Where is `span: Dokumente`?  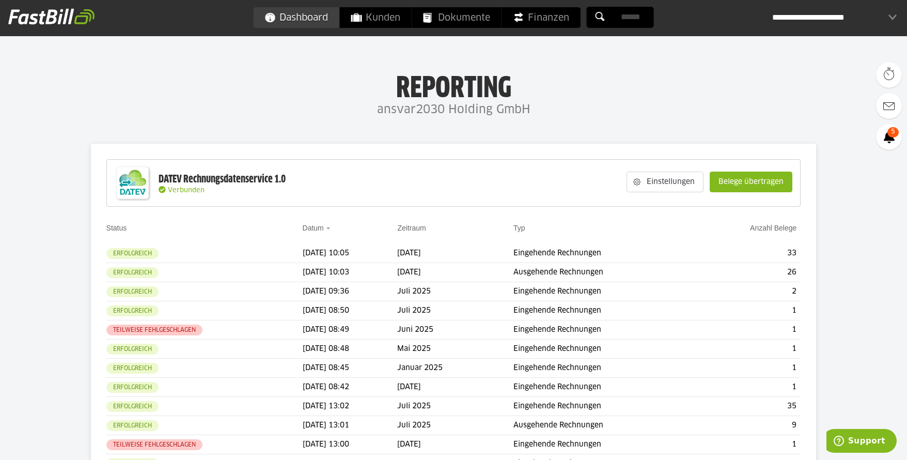 span: Dokumente is located at coordinates (457, 18).